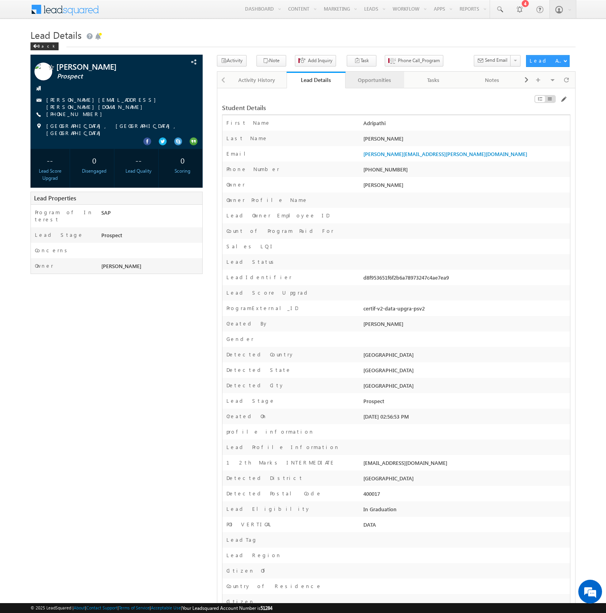  Describe the element at coordinates (166, 607) in the screenshot. I see `a: Acceptable Use` at that location.